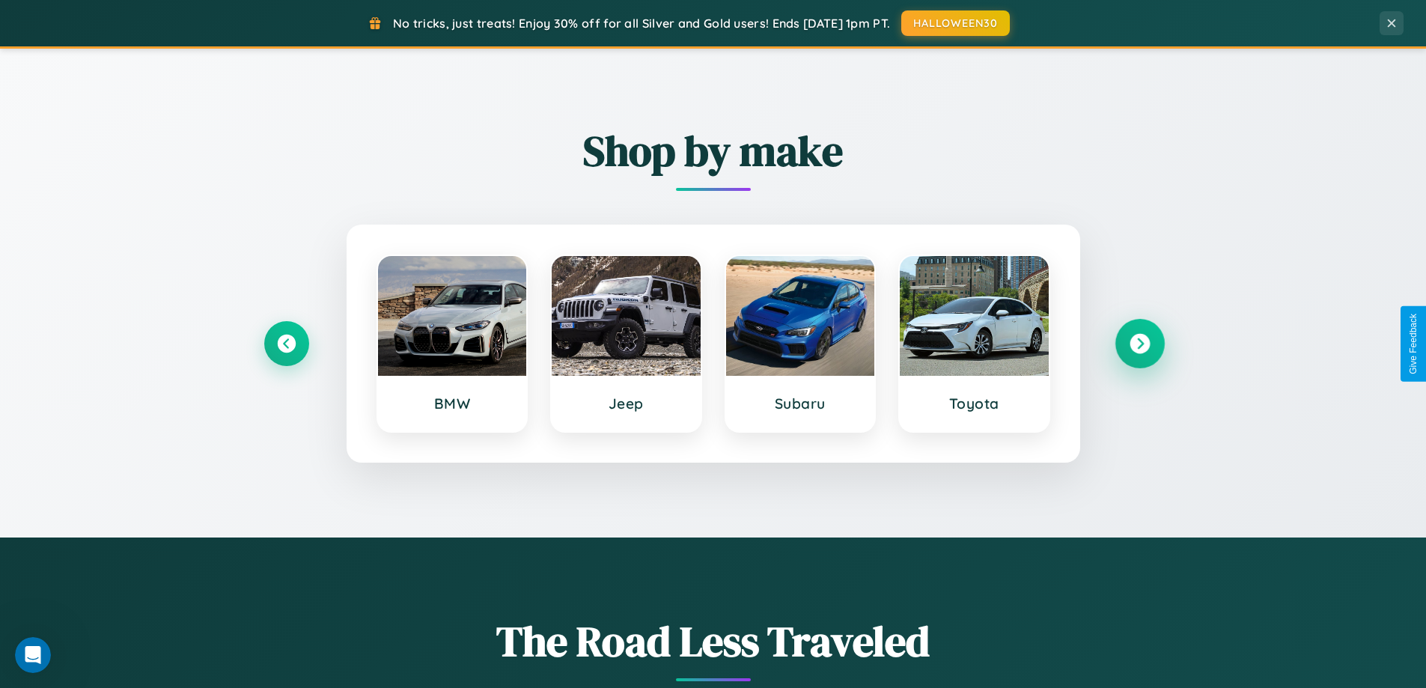 This screenshot has width=1426, height=688. I want to click on h1: The Road Less Traveled, so click(713, 641).